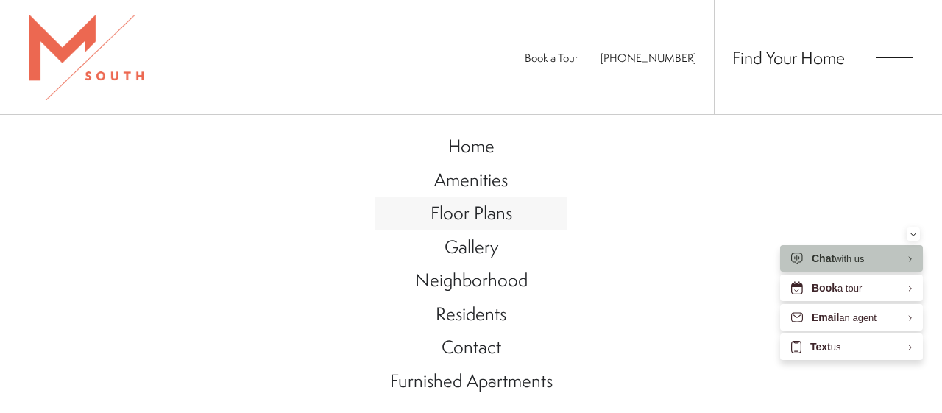 This screenshot has height=413, width=942. I want to click on span: Floor Plans, so click(471, 213).